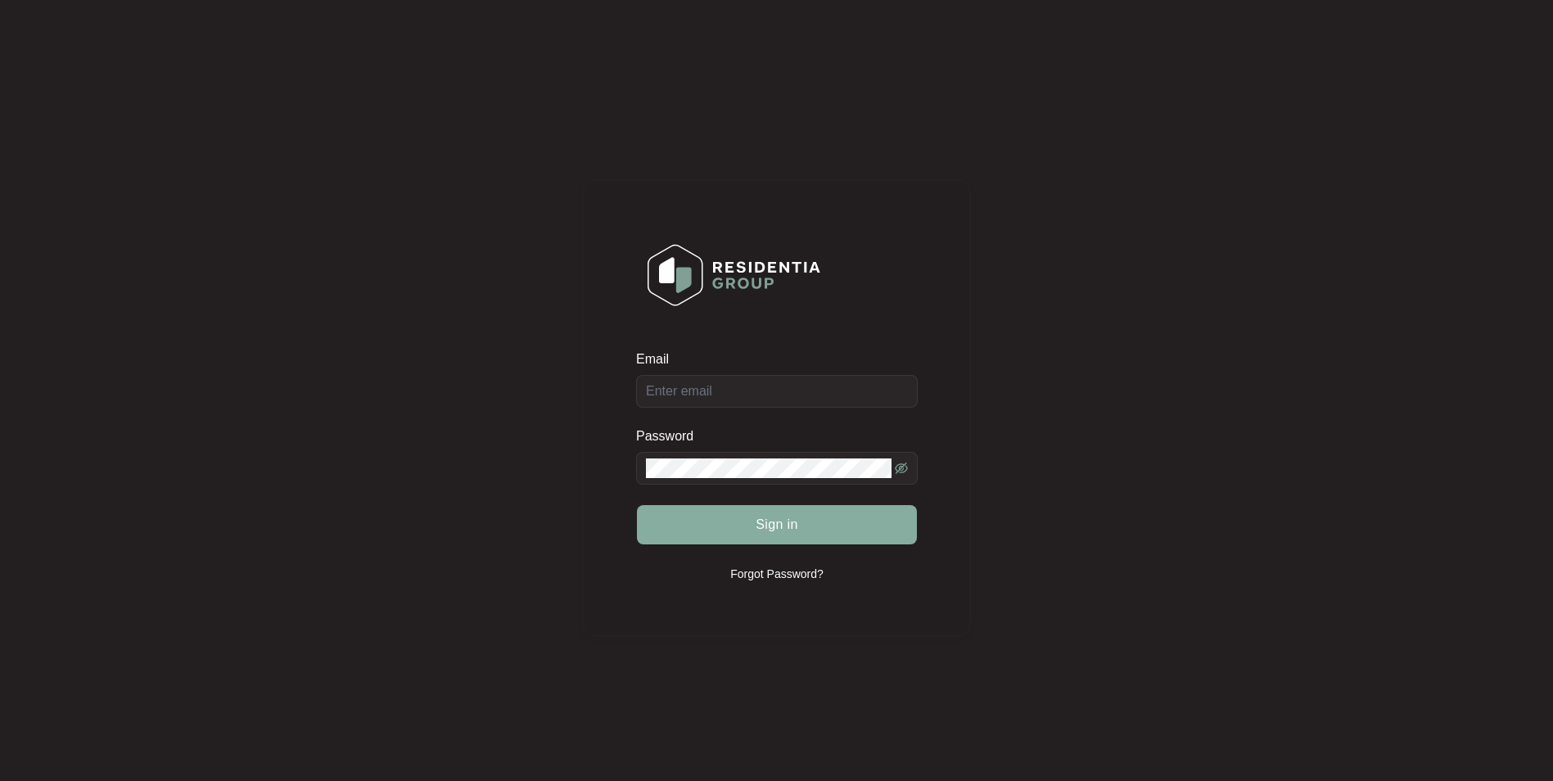 This screenshot has height=781, width=1553. Describe the element at coordinates (658, 359) in the screenshot. I see `label: Email` at that location.